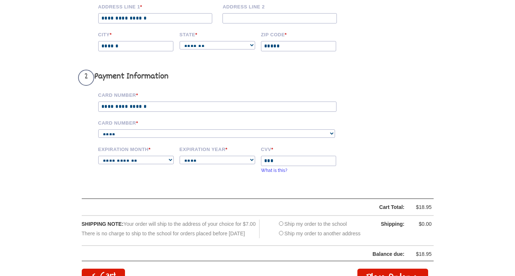  I want to click on label: Zip code, so click(299, 34).